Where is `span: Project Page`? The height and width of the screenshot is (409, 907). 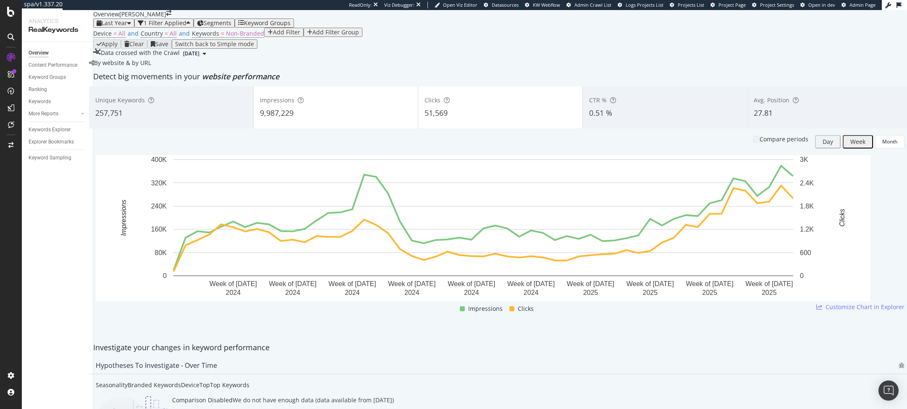
span: Project Page is located at coordinates (732, 5).